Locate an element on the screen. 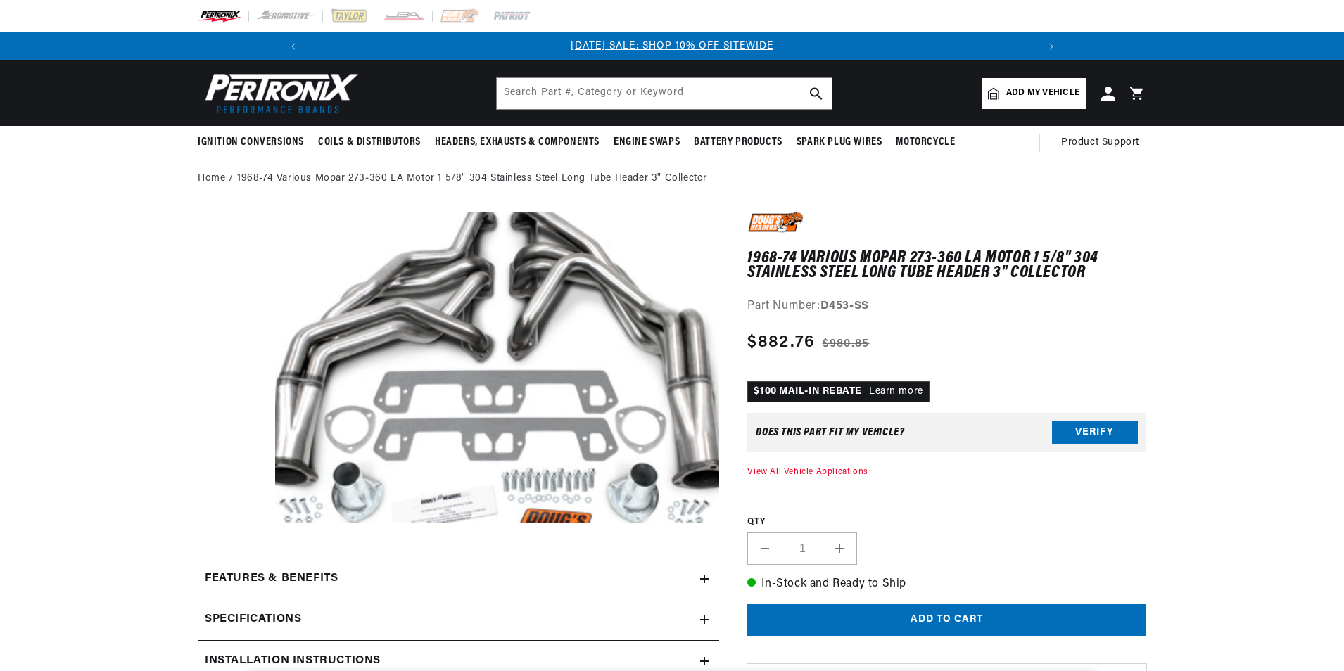  span: Spark Plug Wires is located at coordinates (840, 142).